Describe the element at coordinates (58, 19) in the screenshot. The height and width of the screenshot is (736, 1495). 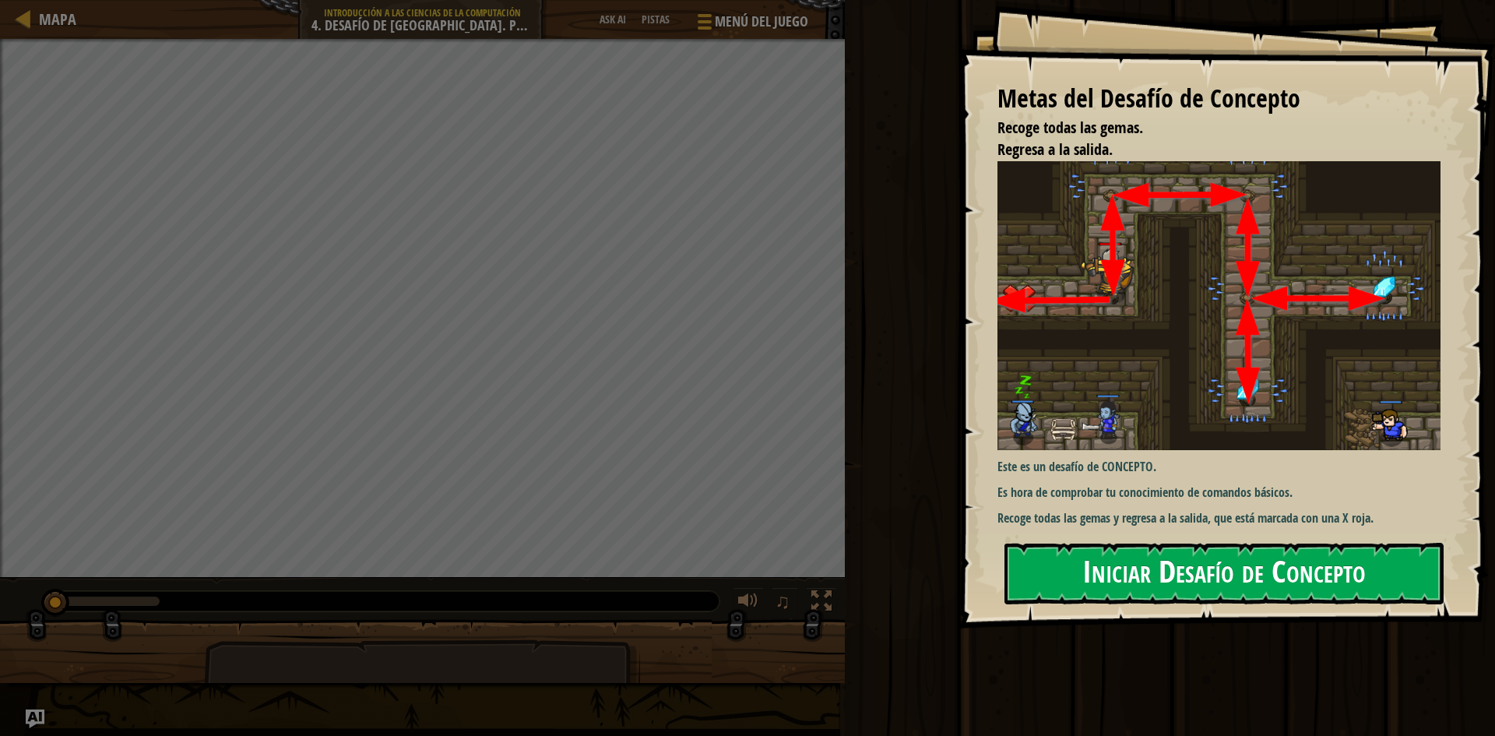
I see `span: Mapa` at that location.